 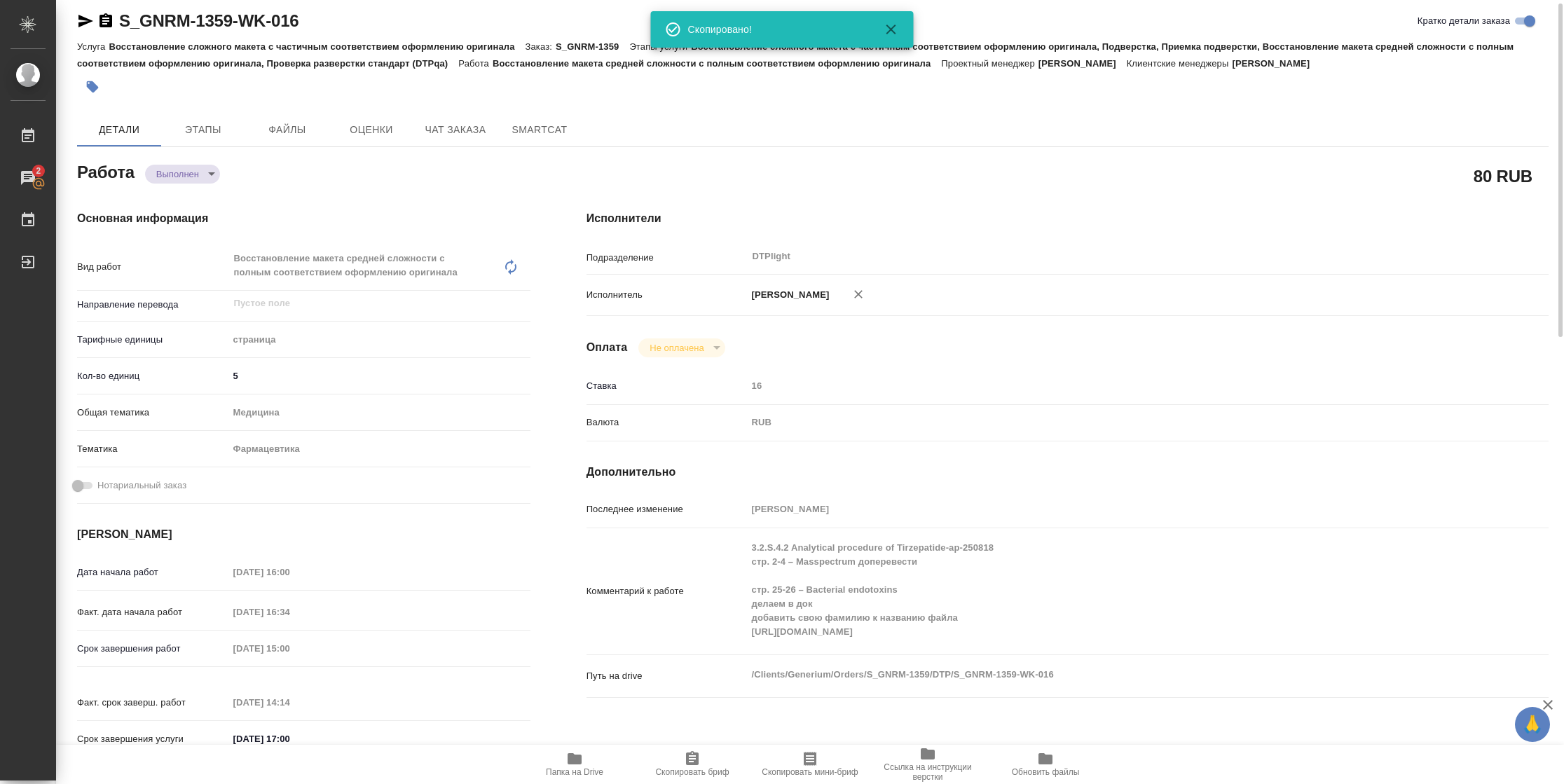 What do you see at coordinates (153, 702) in the screenshot?
I see `p: Факт. срок заверш. работ` at bounding box center [153, 702].